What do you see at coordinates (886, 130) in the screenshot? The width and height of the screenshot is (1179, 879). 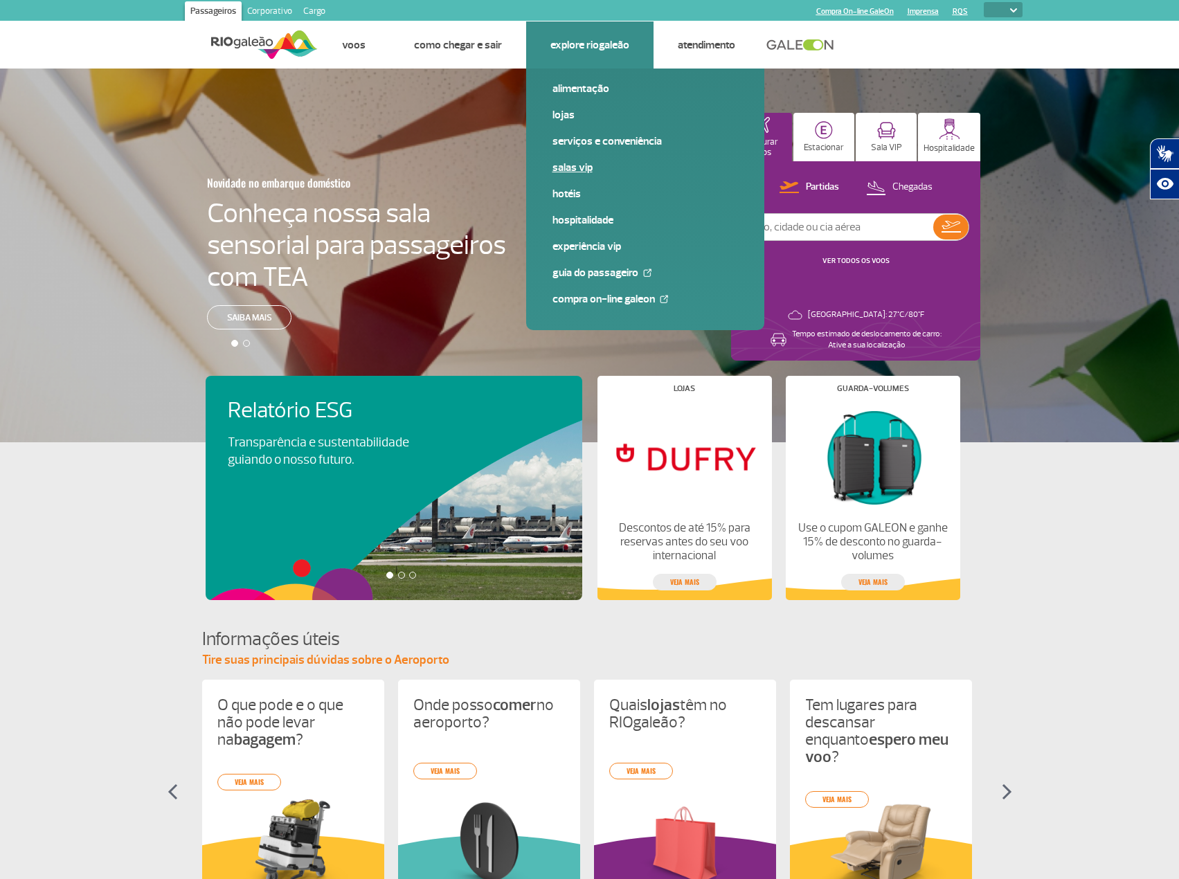 I see `img: vipRoom.svg` at bounding box center [886, 130].